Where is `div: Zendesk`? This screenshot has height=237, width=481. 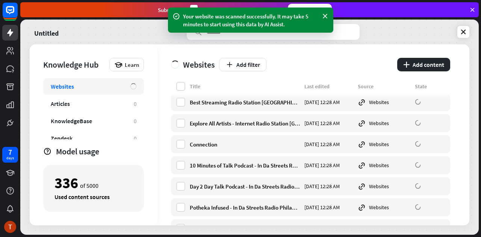 div: Zendesk is located at coordinates (62, 138).